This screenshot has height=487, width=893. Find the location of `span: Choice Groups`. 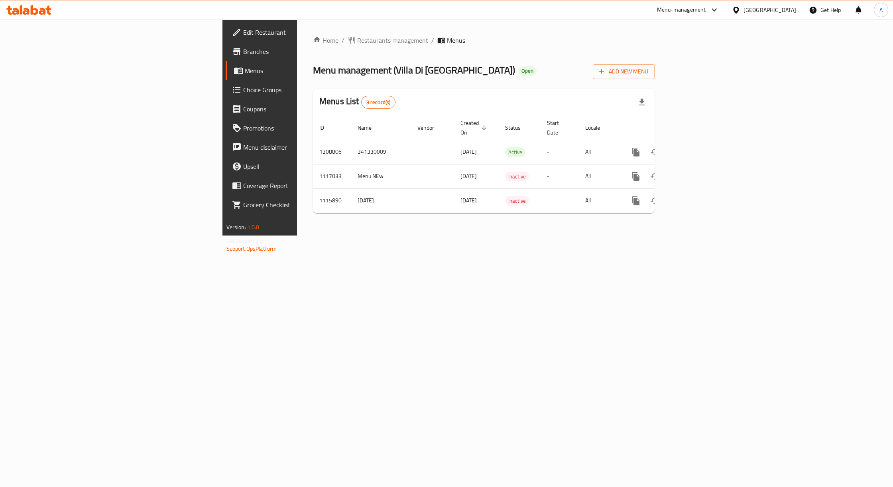

span: Choice Groups is located at coordinates (304, 90).